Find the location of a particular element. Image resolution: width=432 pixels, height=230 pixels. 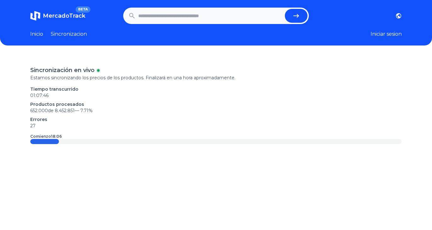

a: MercadoTrackBETA is located at coordinates (58, 16).